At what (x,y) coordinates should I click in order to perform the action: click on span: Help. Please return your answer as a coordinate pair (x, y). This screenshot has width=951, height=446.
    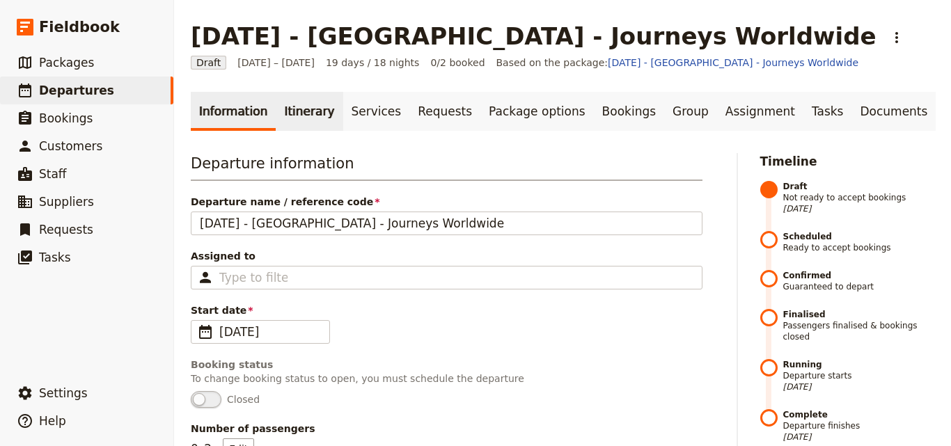
    Looking at the image, I should click on (52, 421).